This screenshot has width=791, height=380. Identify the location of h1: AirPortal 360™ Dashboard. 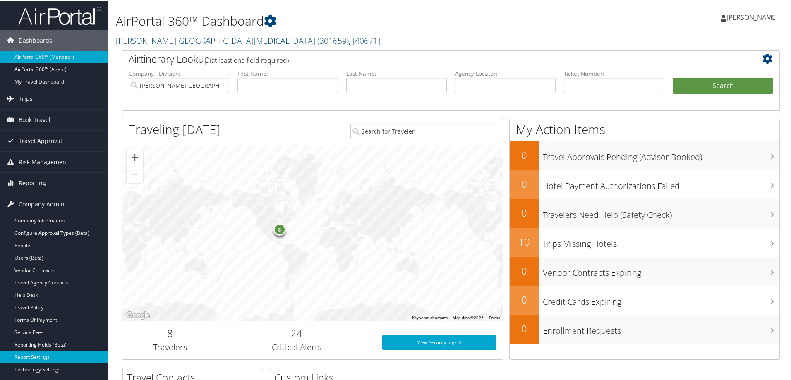
(339, 20).